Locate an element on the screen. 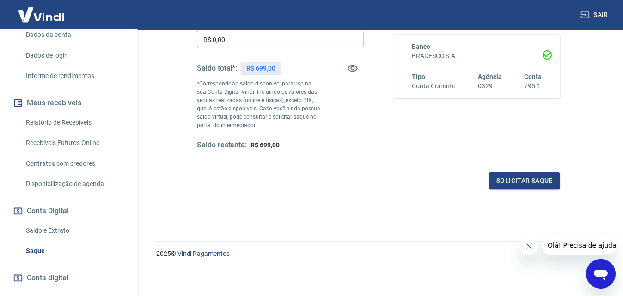 This screenshot has width=623, height=296. a: Vindi Pagamentos is located at coordinates (203, 254).